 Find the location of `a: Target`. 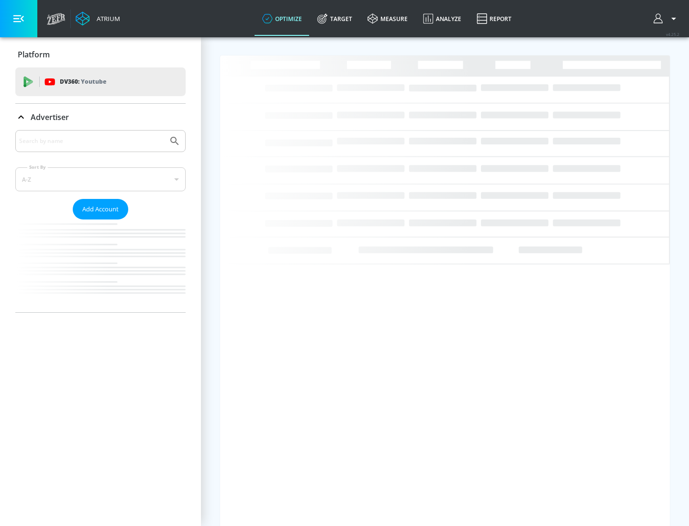

a: Target is located at coordinates (335, 19).